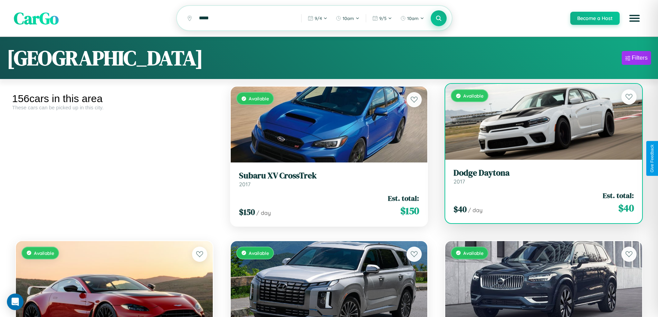 The image size is (658, 317). Describe the element at coordinates (383, 18) in the screenshot. I see `span: 9 / 5` at that location.